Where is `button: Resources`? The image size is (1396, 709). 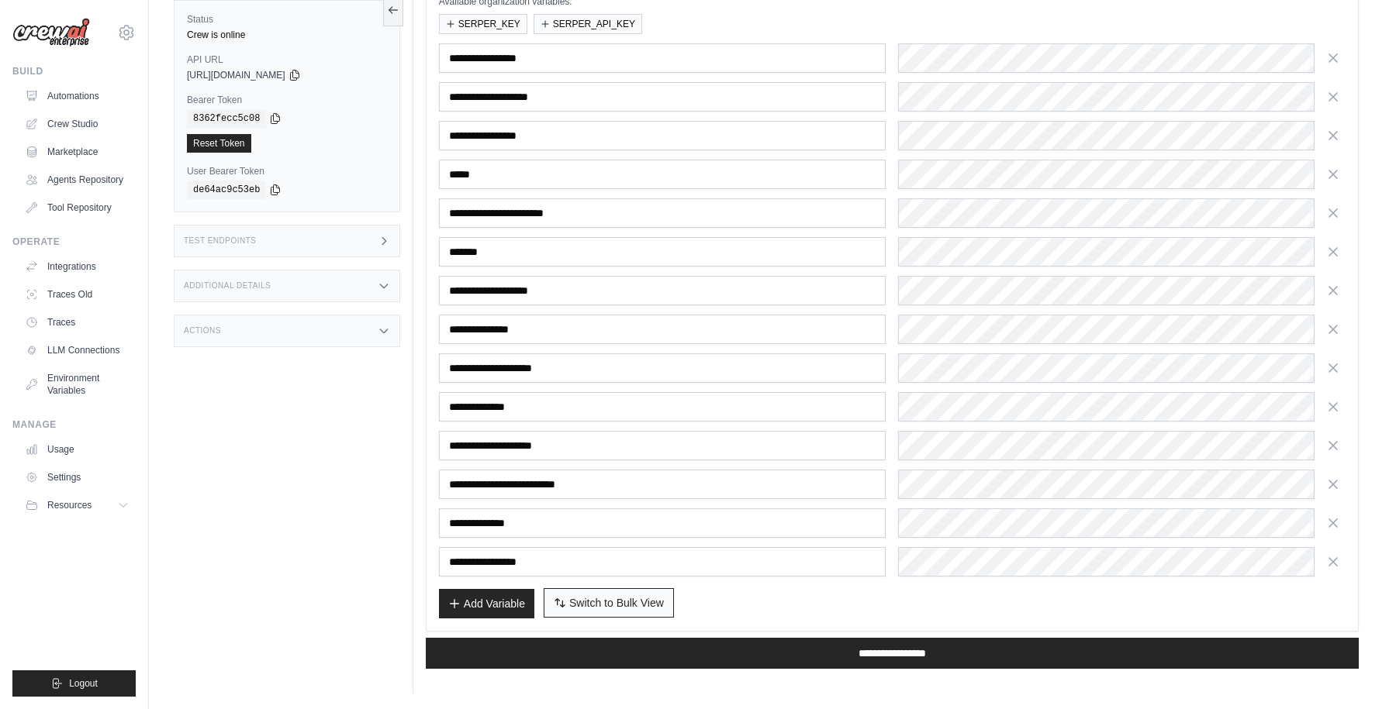 button: Resources is located at coordinates (77, 505).